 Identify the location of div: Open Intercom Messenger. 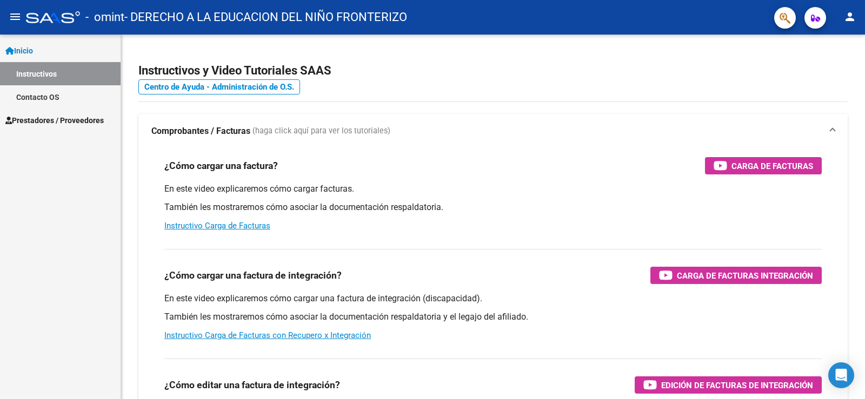
(841, 376).